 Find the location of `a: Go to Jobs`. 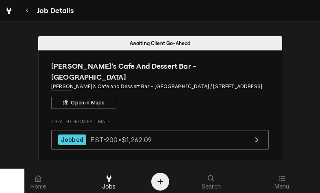

a: Go to Jobs is located at coordinates (9, 11).